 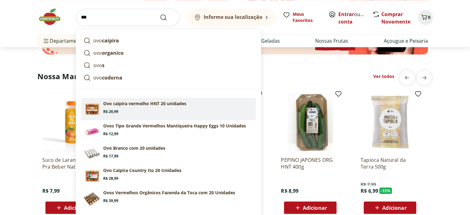 What do you see at coordinates (168, 153) in the screenshot?
I see `a: PrincipalOvo Branco com 20 unidadesR$ 17,99` at bounding box center [168, 153].